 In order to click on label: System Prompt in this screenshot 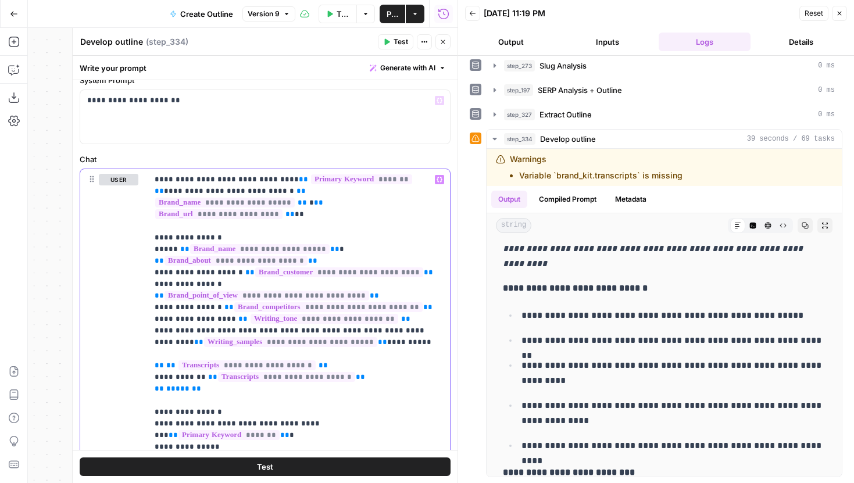, I will do `click(265, 80)`.